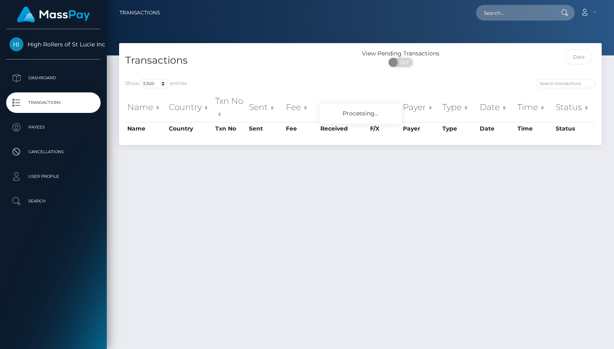  Describe the element at coordinates (53, 177) in the screenshot. I see `p: User Profile` at that location.